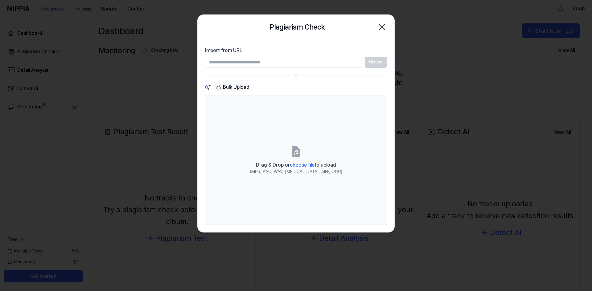 Image resolution: width=592 pixels, height=291 pixels. I want to click on span: choose file, so click(302, 165).